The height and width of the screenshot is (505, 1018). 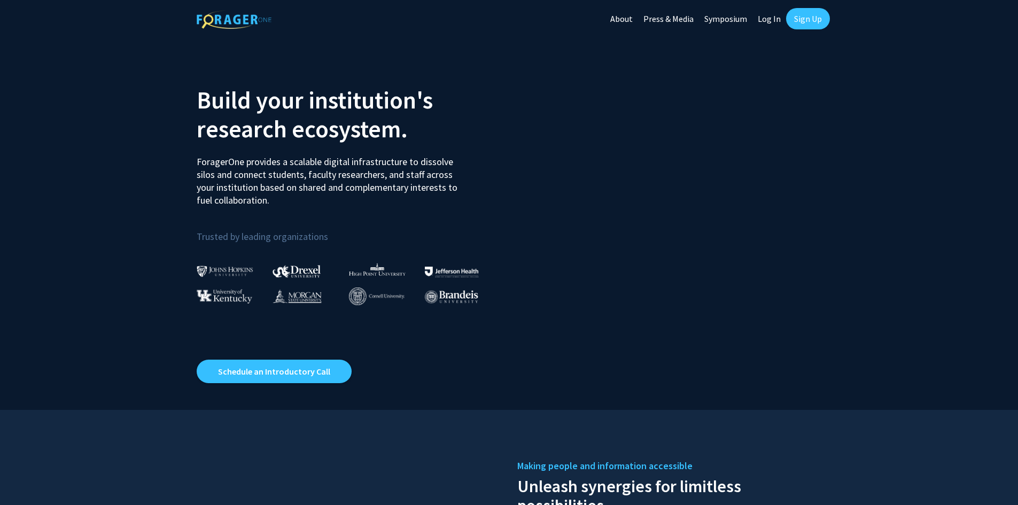 I want to click on img: High Point University, so click(x=377, y=269).